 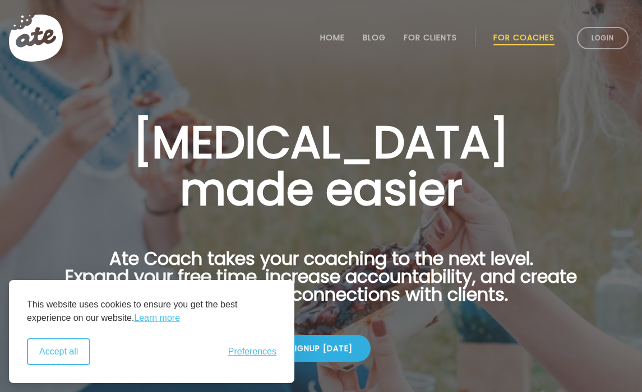 I want to click on span: Preferences, so click(x=252, y=352).